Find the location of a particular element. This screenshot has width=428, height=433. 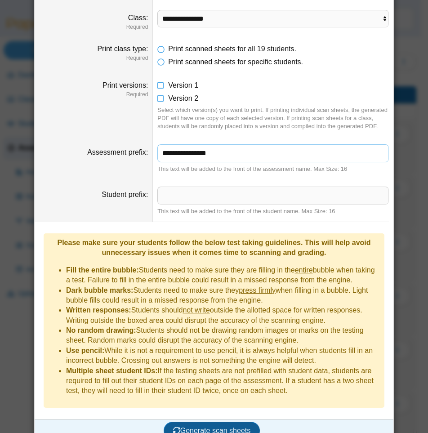

span: Print scanned sheets for specific students. is located at coordinates (236, 62).